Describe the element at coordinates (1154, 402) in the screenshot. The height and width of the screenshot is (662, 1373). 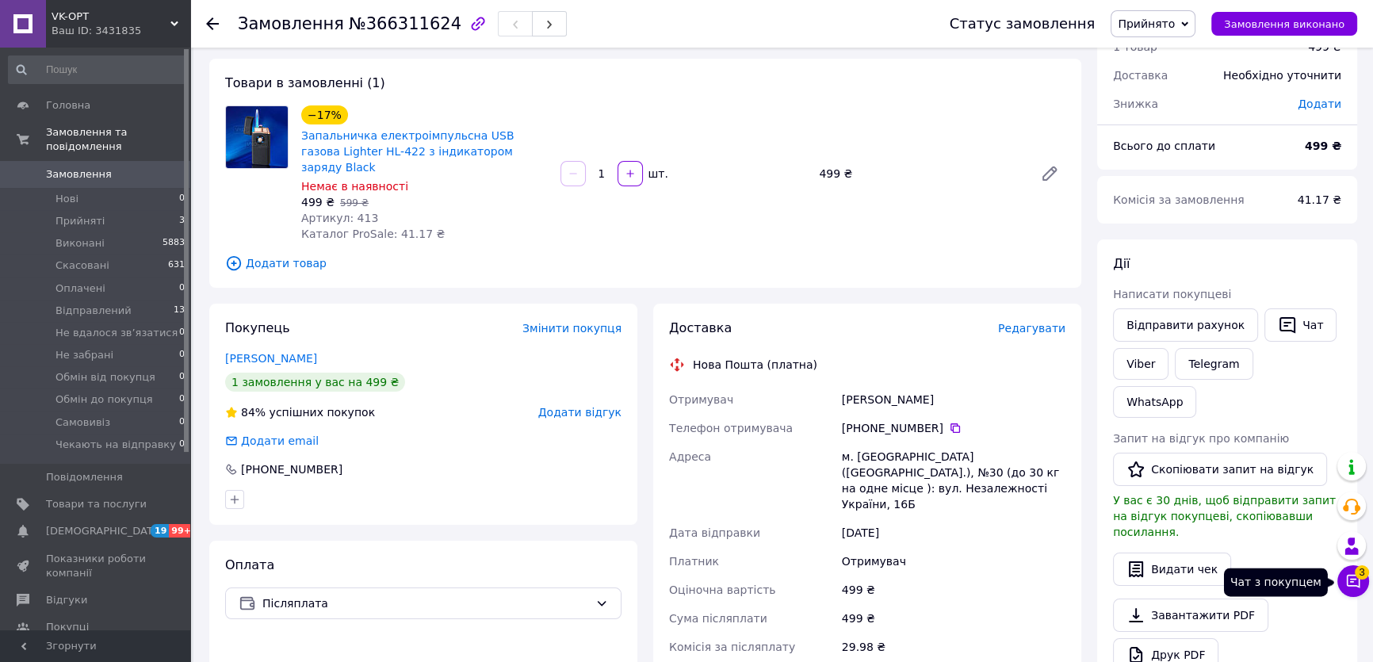
I see `a: WhatsApp` at that location.